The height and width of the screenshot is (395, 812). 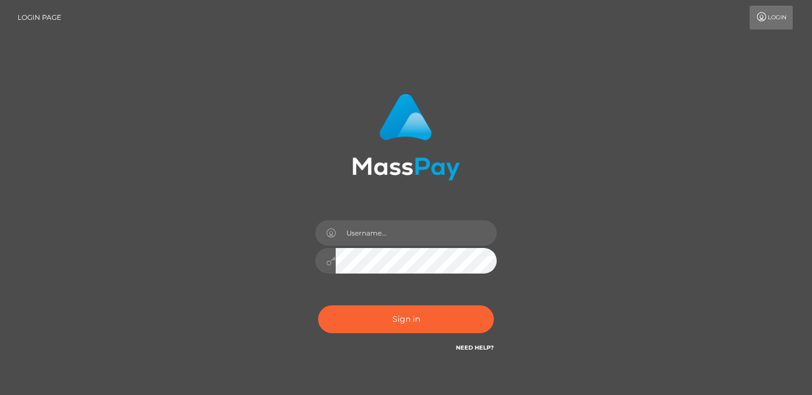 I want to click on img: MassPay Login, so click(x=406, y=137).